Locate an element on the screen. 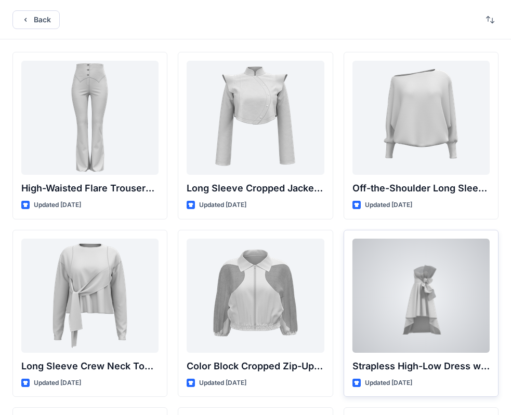 The width and height of the screenshot is (511, 415). p: Long Sleeve Cropped Jacket with Mandarin Collar and Shoulder Detail is located at coordinates (255, 189).